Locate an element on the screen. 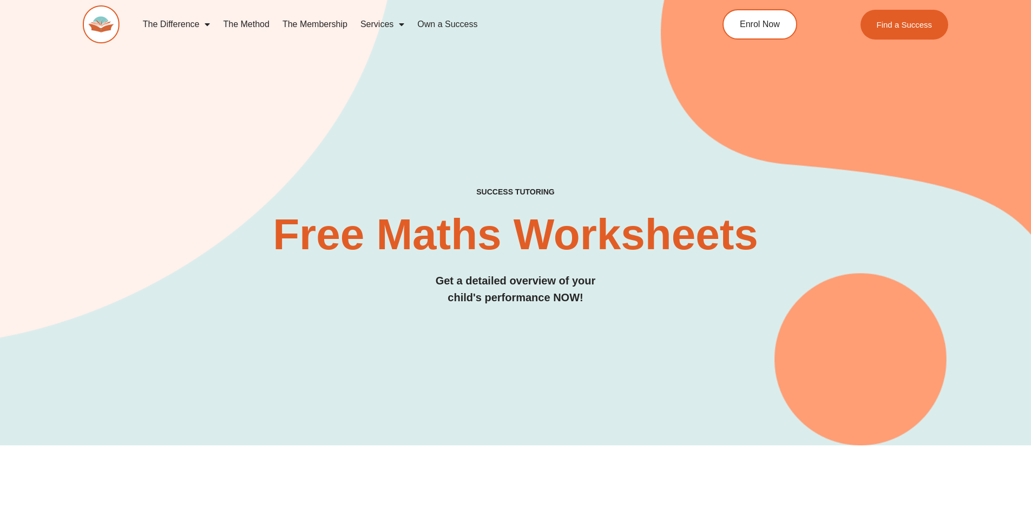 Image resolution: width=1031 pixels, height=512 pixels. h2: Free Maths Worksheets​ is located at coordinates (516, 234).